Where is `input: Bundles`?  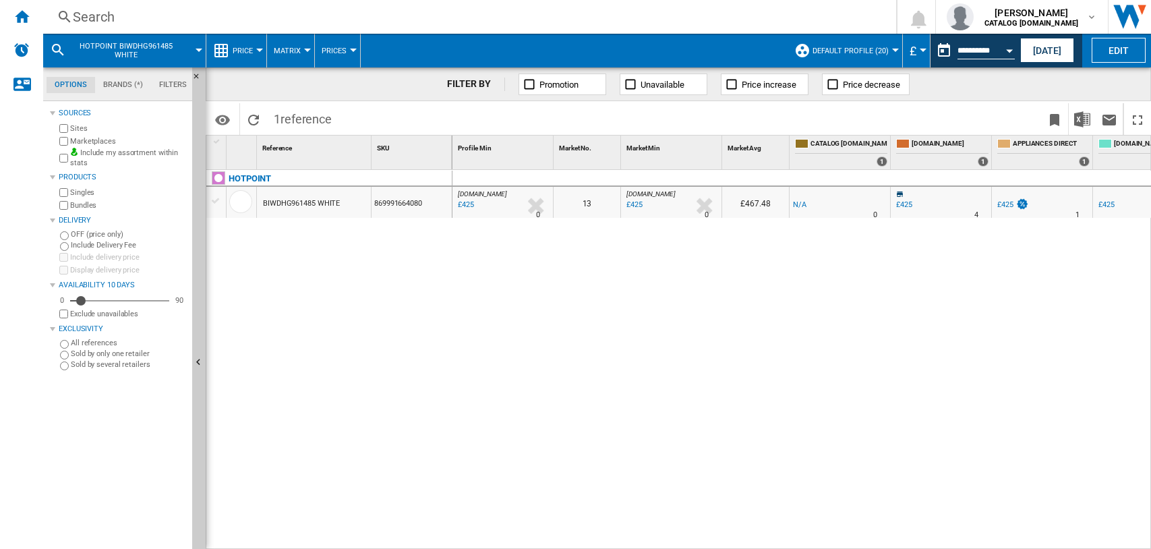
input: Bundles is located at coordinates (63, 205).